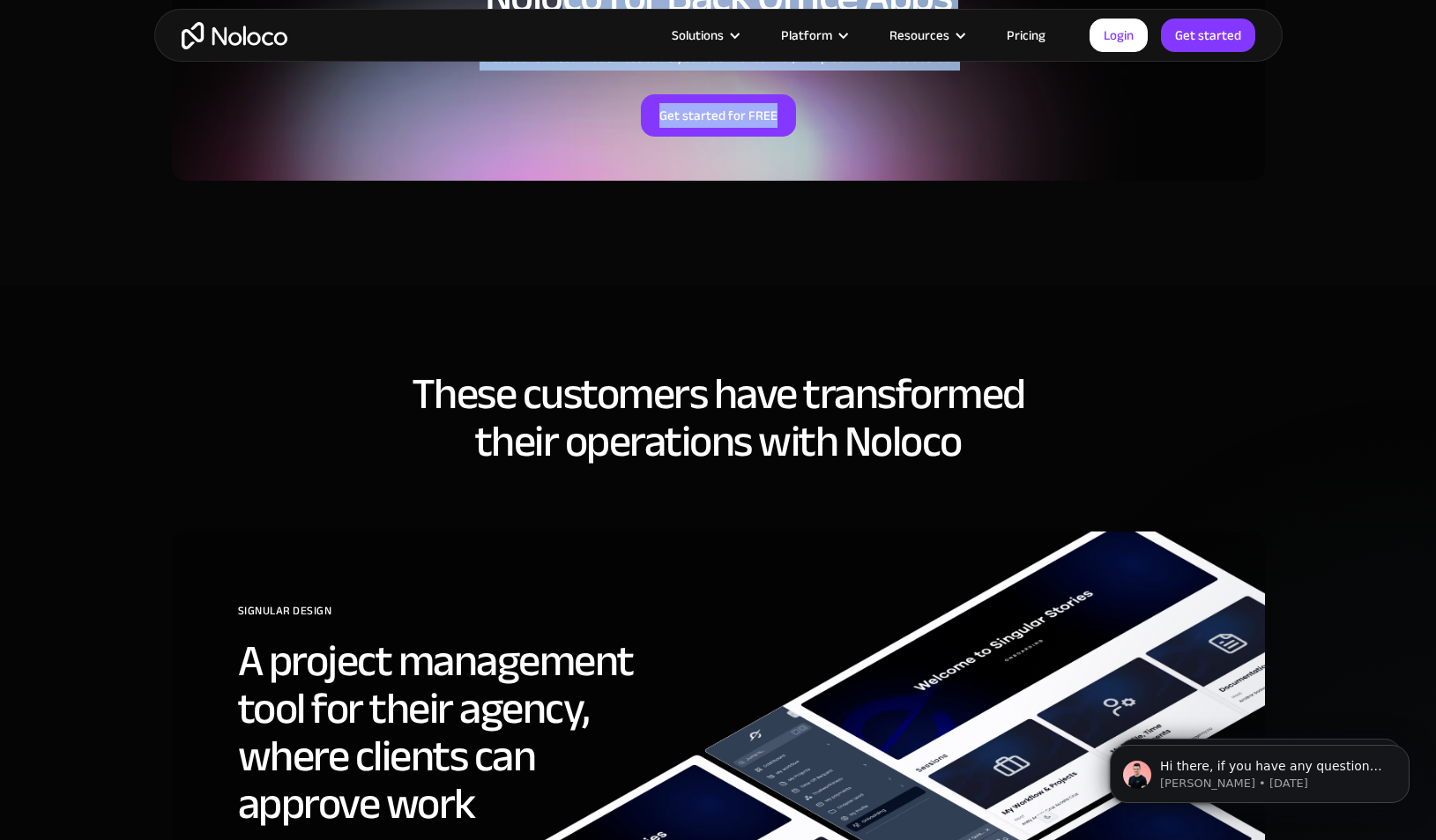 This screenshot has width=1436, height=840. Describe the element at coordinates (719, 116) in the screenshot. I see `a: Get started for FREE` at that location.